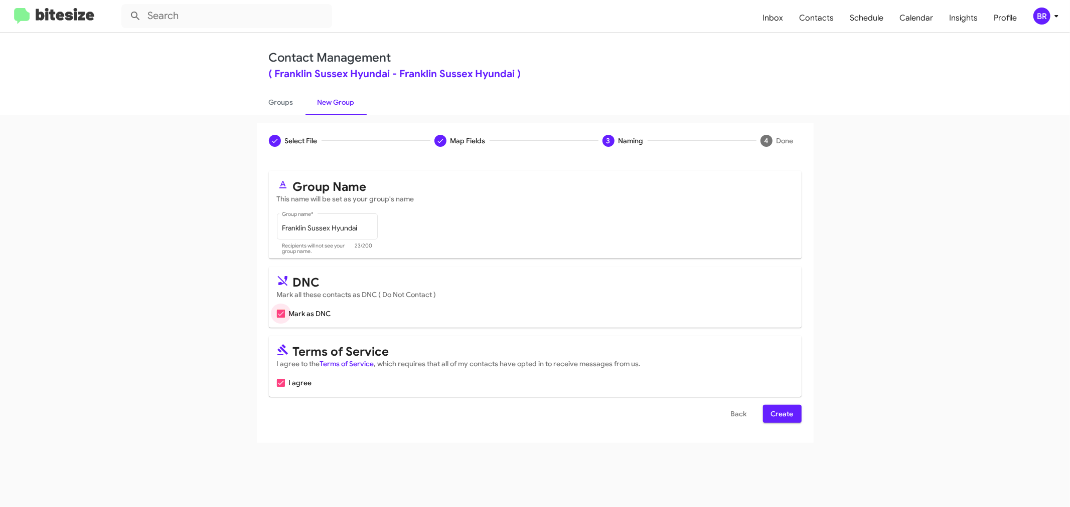 The image size is (1070, 507). Describe the element at coordinates (535, 281) in the screenshot. I see `mat-card-title: DNC` at that location.